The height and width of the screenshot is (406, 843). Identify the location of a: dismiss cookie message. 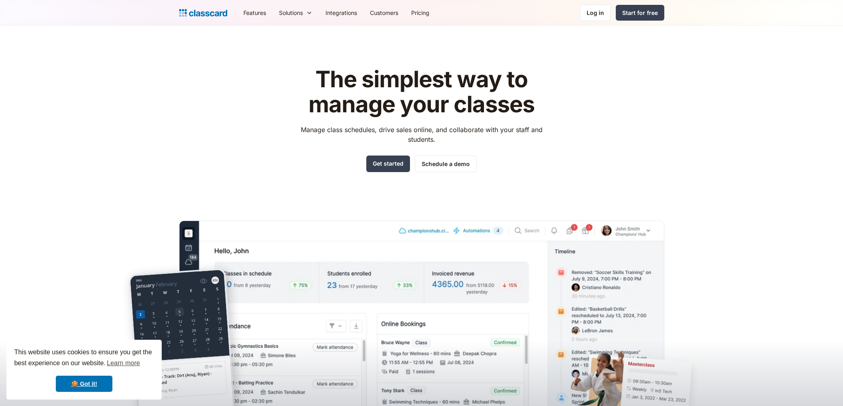
(84, 384).